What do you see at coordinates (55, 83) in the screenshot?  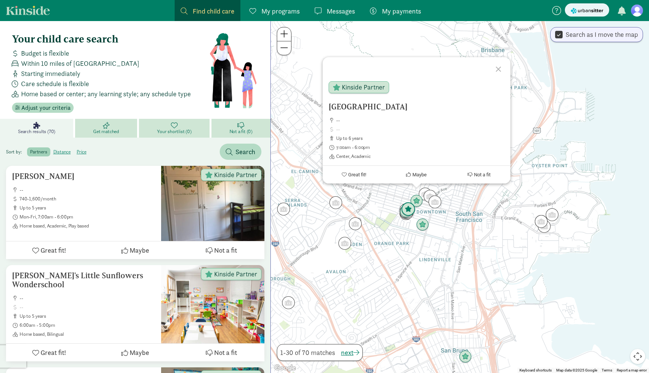 I see `span: Care schedule is flexible` at bounding box center [55, 83].